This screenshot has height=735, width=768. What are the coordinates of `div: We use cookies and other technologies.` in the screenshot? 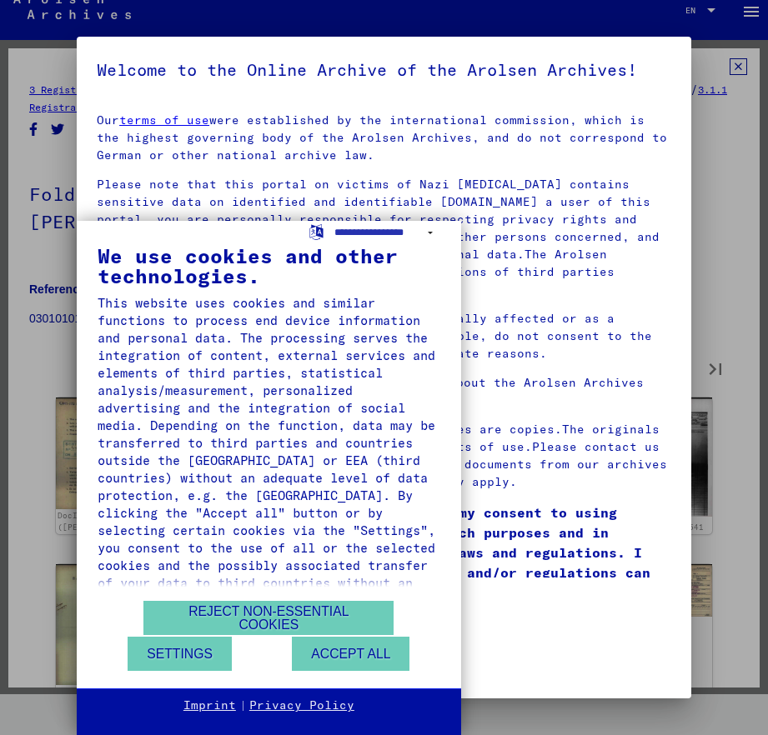 It's located at (268, 266).